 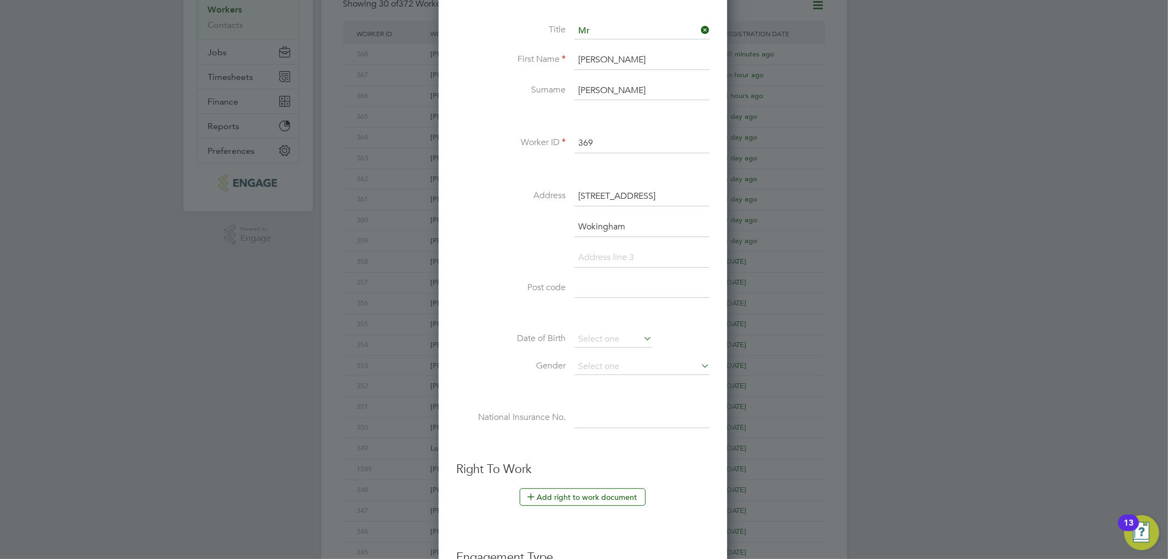 I want to click on label: Post code, so click(x=511, y=288).